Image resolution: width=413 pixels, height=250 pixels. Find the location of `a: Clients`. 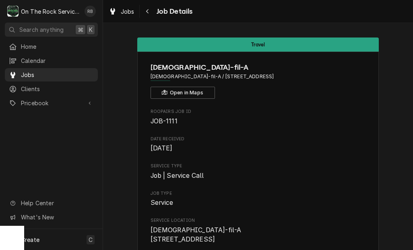

a: Clients is located at coordinates (51, 89).